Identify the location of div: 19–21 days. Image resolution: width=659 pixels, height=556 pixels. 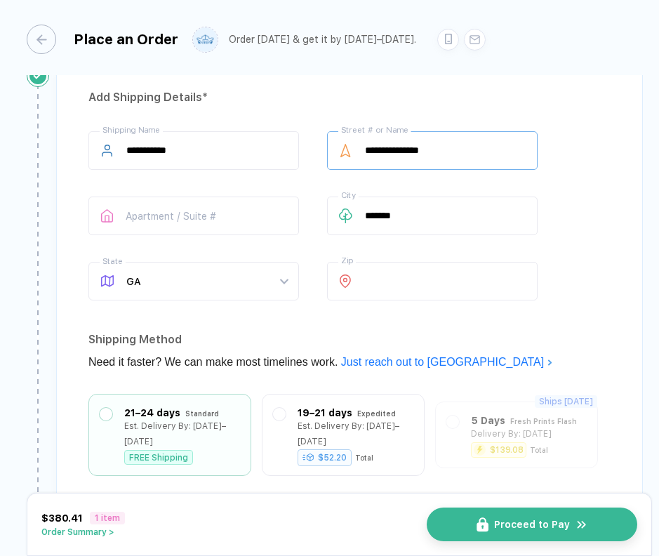
(325, 413).